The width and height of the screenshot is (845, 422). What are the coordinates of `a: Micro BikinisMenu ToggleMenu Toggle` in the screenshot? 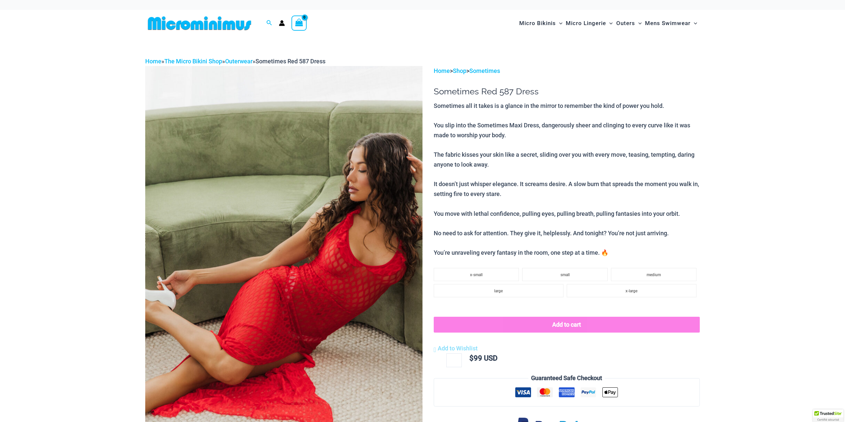 It's located at (540, 23).